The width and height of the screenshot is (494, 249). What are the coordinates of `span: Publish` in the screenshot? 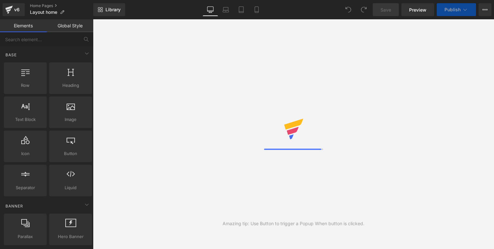 It's located at (453, 10).